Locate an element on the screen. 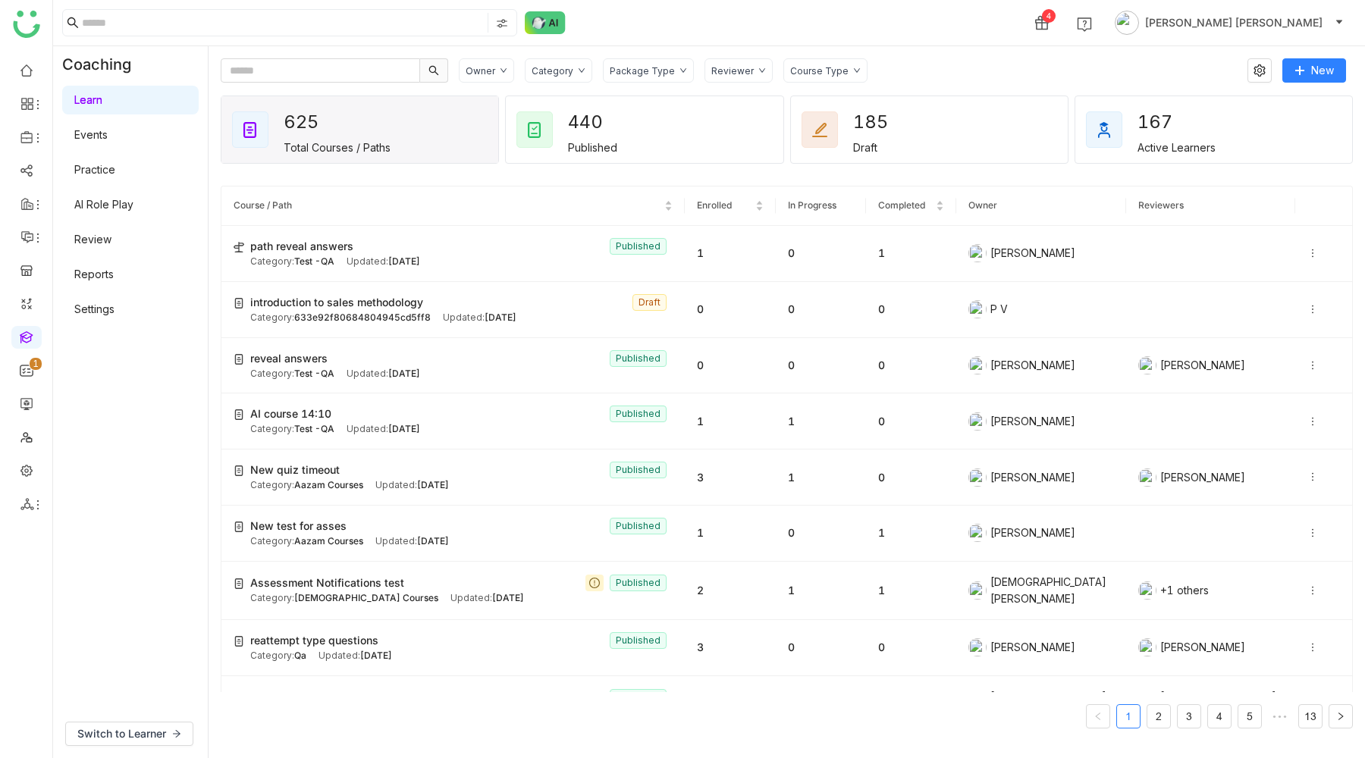 The image size is (1365, 758). div: Reviewer is located at coordinates (732, 71).